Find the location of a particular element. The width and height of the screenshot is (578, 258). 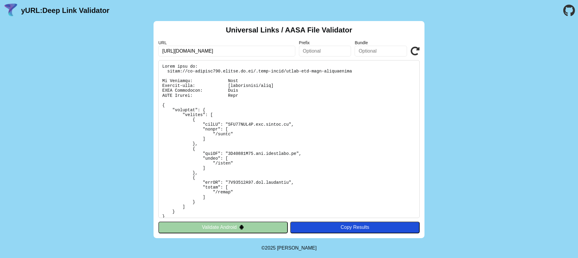

button: Validate Android is located at coordinates (223, 228).